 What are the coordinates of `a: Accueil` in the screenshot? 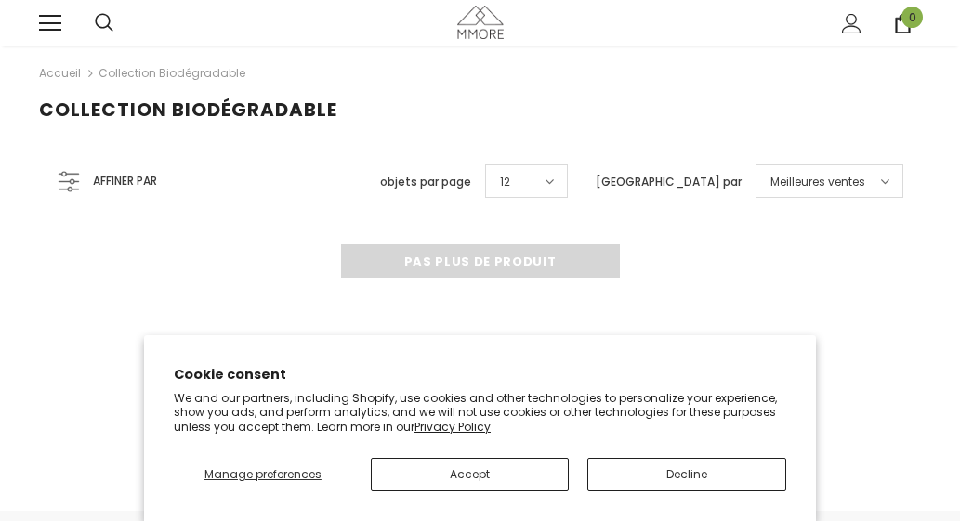 It's located at (59, 73).